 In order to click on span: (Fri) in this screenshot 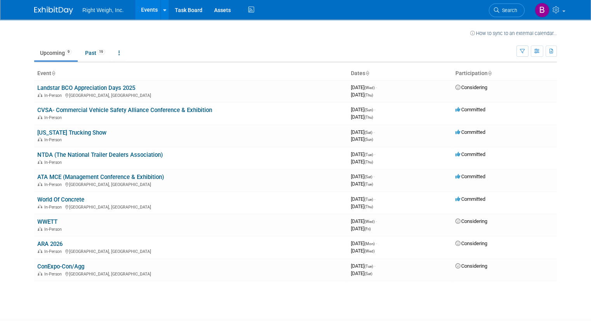, I will do `click(368, 229)`.